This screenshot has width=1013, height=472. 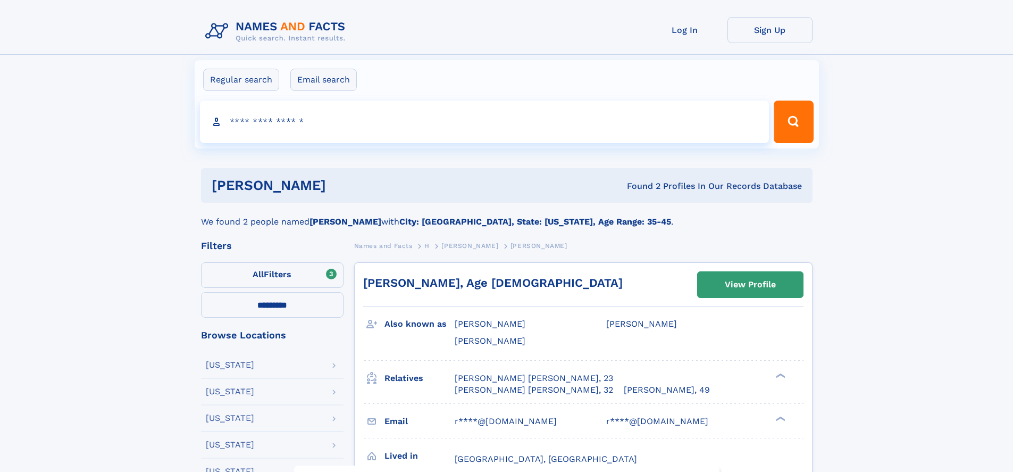 I want to click on h3: Email, so click(x=420, y=421).